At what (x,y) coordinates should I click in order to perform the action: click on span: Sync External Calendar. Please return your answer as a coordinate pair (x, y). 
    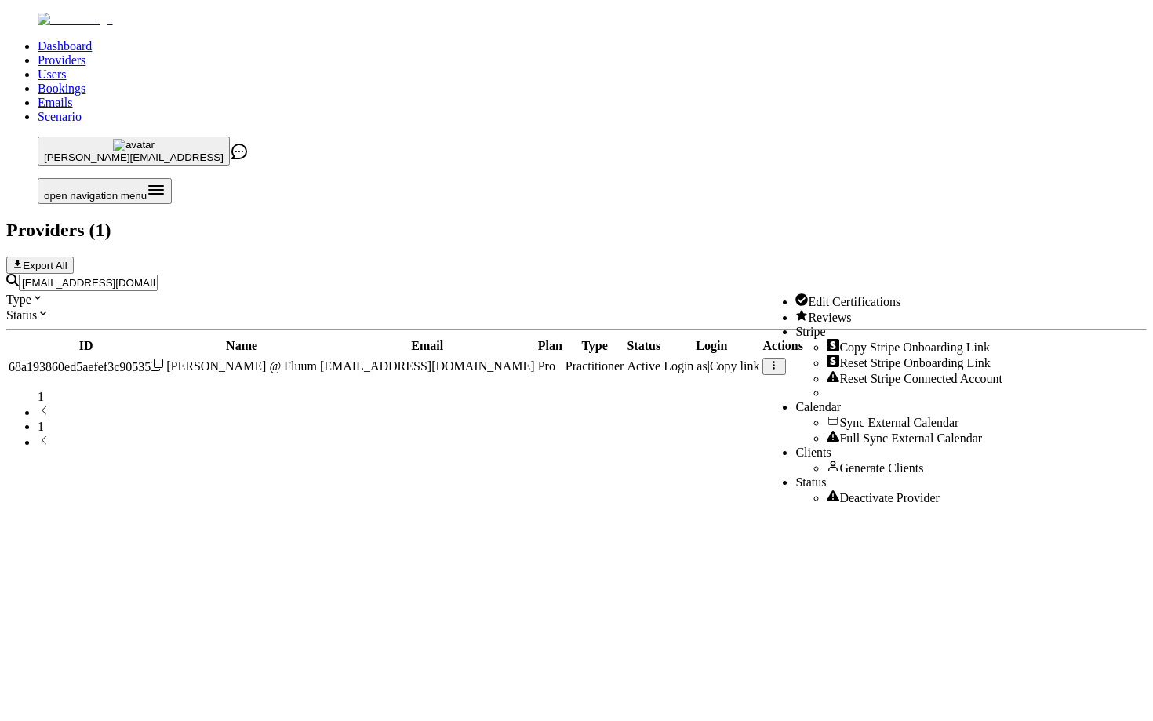
    Looking at the image, I should click on (899, 422).